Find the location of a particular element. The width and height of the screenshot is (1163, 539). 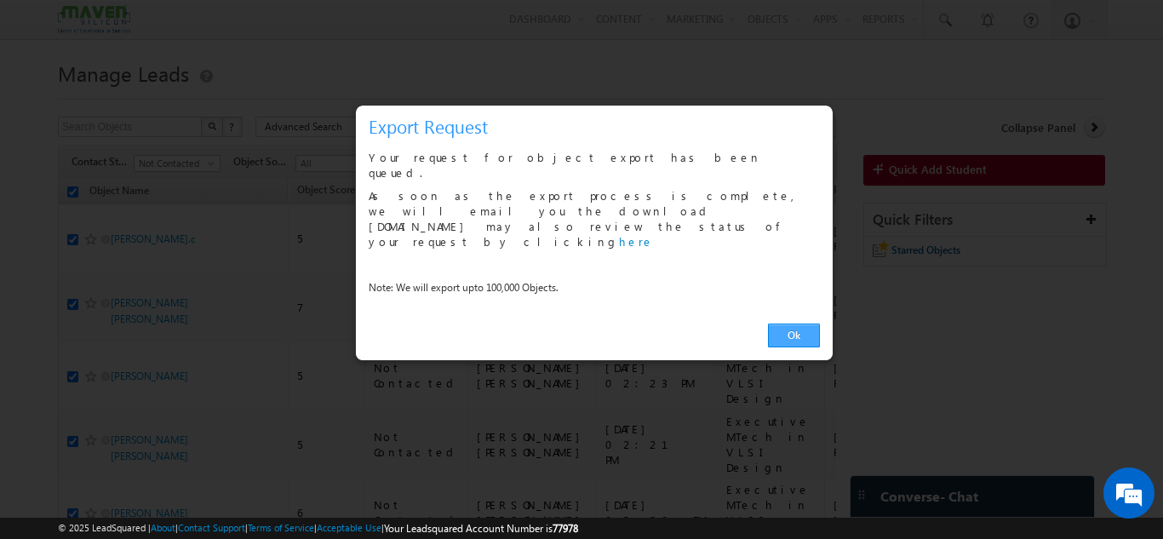

a: Terms of Service is located at coordinates (281, 527).